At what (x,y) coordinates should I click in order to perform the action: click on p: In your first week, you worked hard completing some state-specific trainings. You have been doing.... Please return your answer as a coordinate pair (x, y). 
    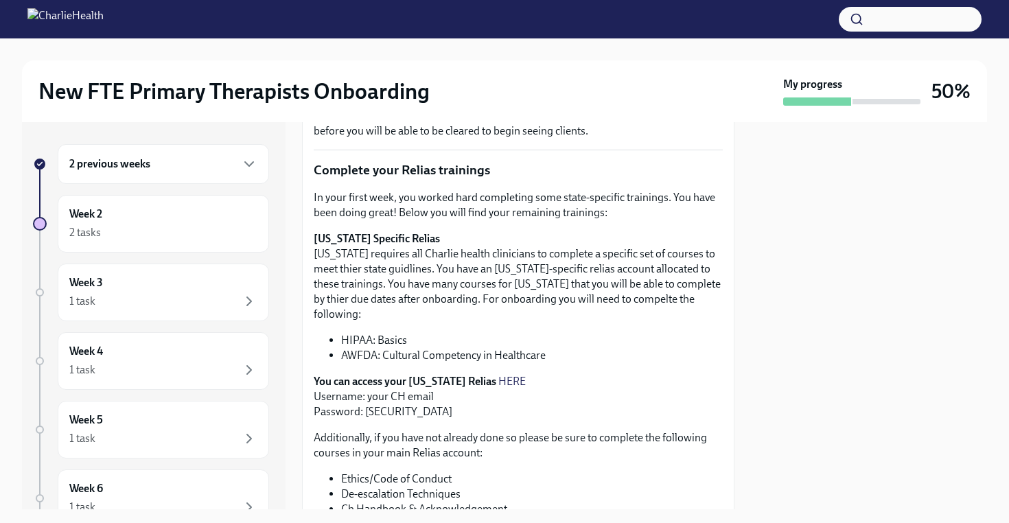
    Looking at the image, I should click on (518, 205).